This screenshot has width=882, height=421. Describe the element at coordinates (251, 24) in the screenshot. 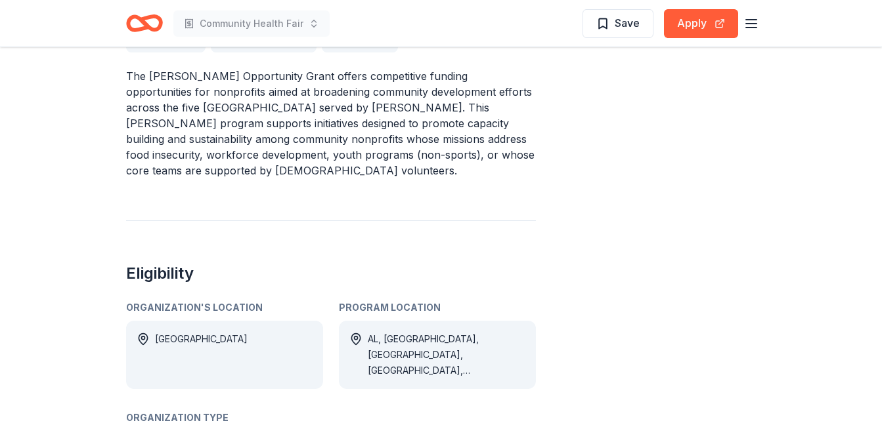

I see `button: Community Health Fair` at that location.